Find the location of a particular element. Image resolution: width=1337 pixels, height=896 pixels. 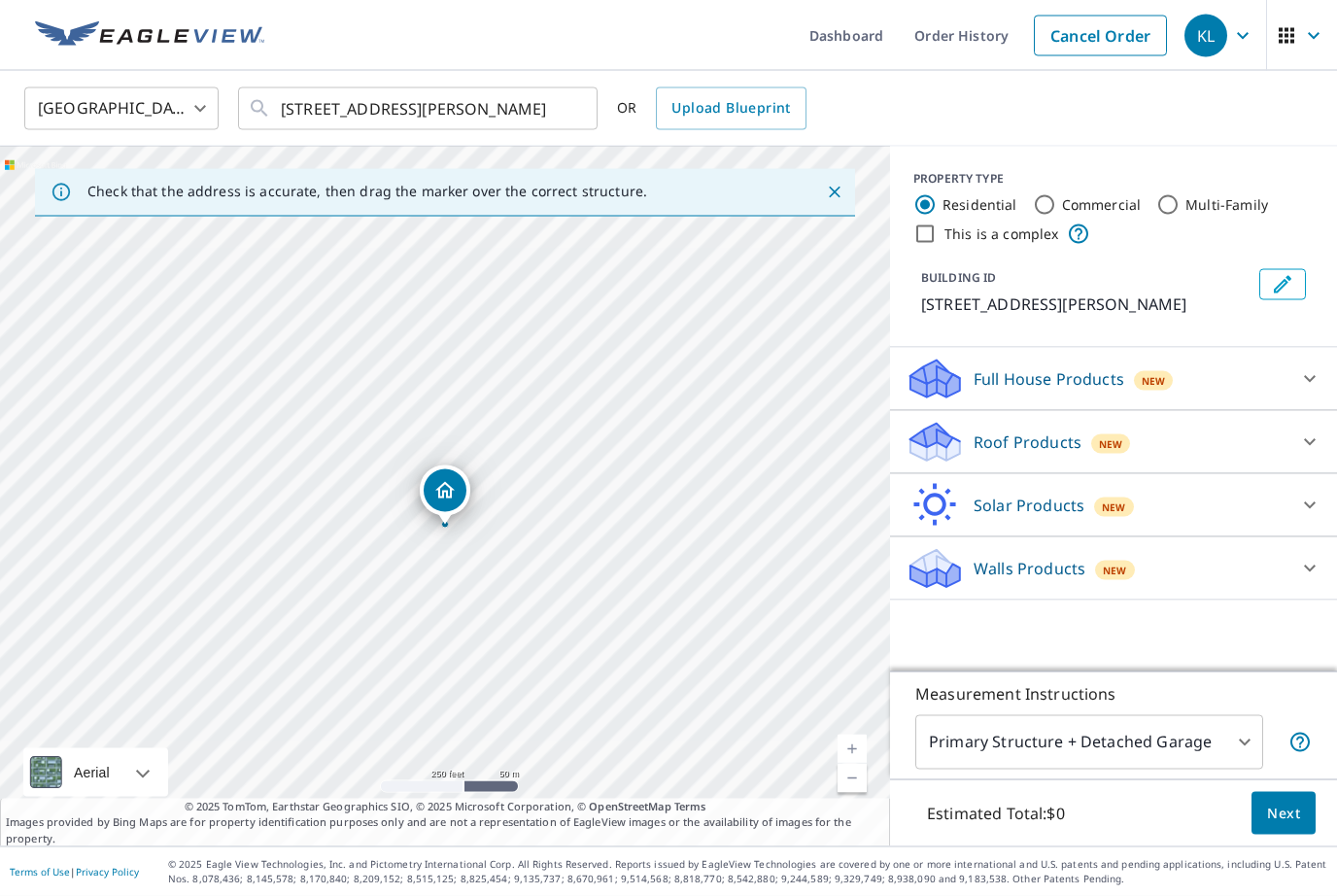

p: Roof Products is located at coordinates (1027, 442).